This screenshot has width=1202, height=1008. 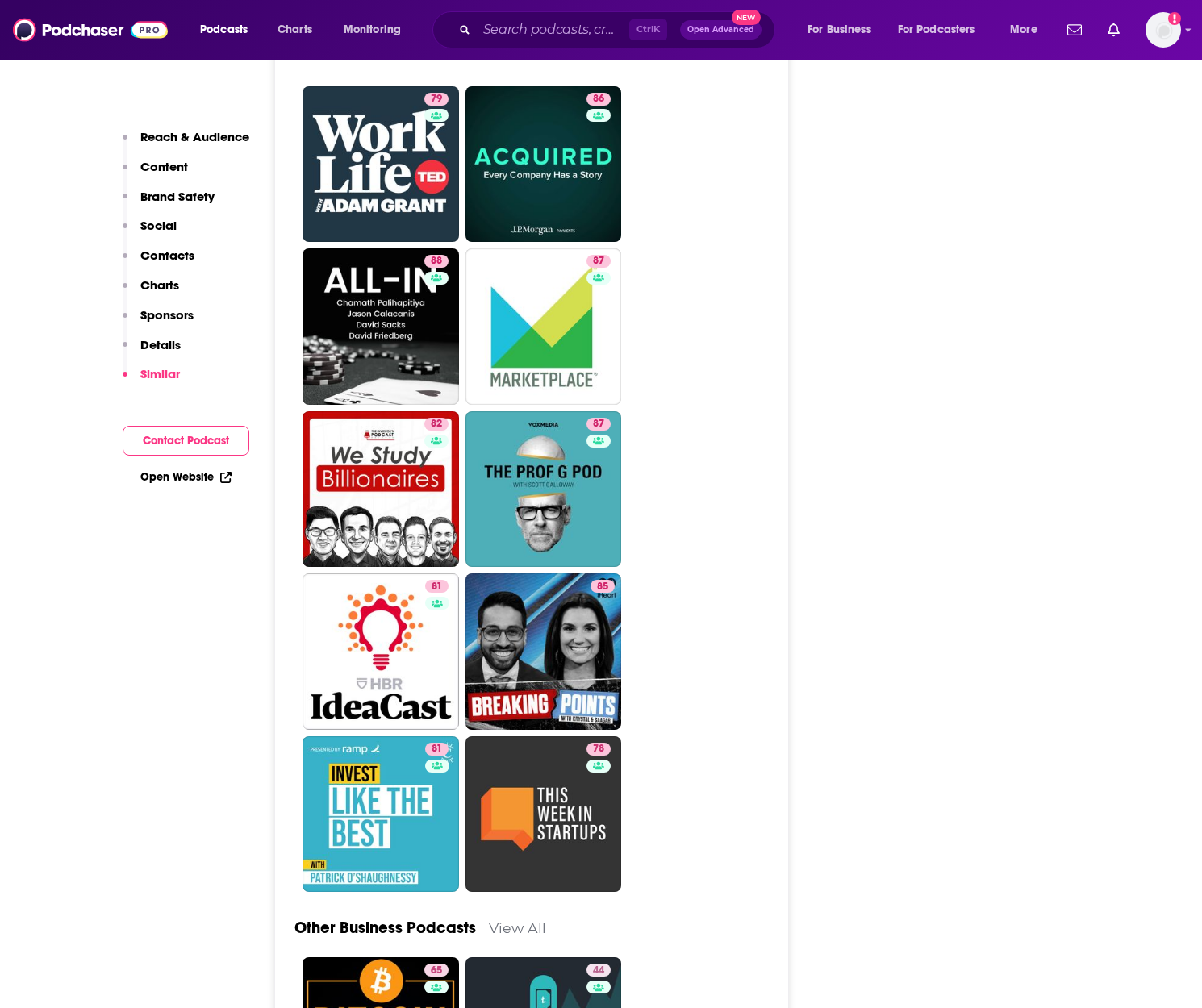 I want to click on button: Sponsors, so click(x=158, y=322).